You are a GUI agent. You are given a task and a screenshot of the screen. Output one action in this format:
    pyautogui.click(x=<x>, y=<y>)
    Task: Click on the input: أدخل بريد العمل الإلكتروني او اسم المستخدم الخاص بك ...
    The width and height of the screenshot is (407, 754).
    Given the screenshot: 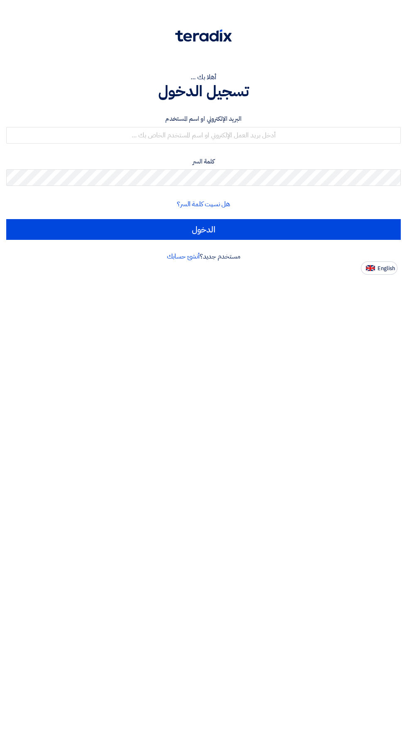 What is the action you would take?
    pyautogui.click(x=203, y=135)
    